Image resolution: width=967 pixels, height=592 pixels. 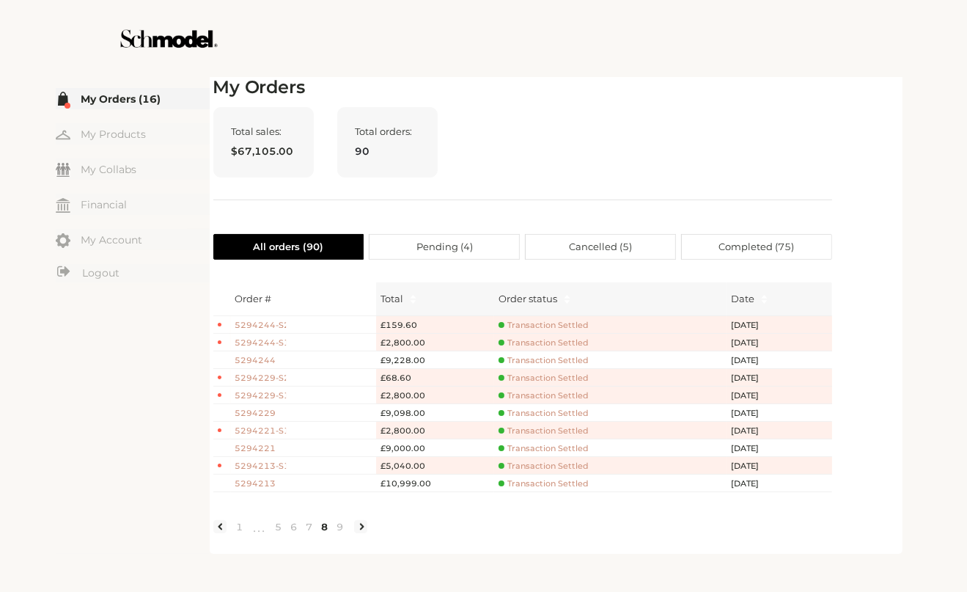 What do you see at coordinates (133, 239) in the screenshot?
I see `a: My Account` at bounding box center [133, 239].